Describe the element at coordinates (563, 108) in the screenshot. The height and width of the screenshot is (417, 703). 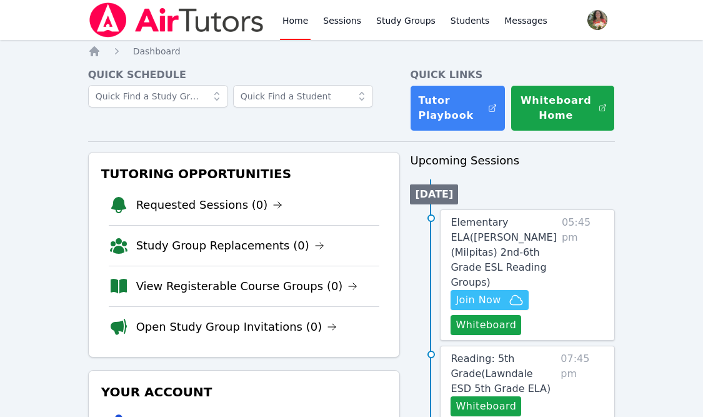
I see `button: Whiteboard Home` at that location.